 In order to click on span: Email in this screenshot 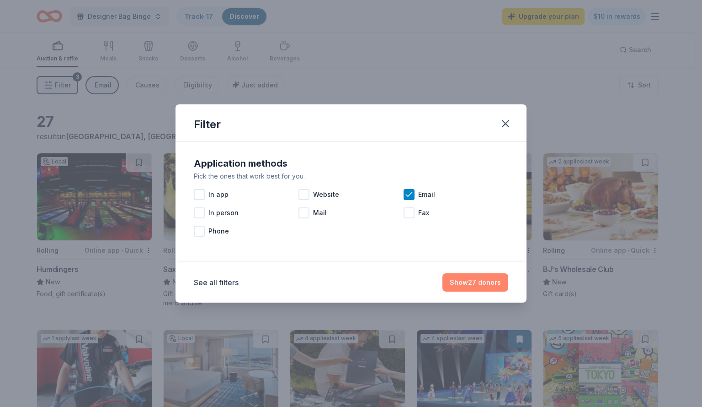, I will do `click(427, 194)`.